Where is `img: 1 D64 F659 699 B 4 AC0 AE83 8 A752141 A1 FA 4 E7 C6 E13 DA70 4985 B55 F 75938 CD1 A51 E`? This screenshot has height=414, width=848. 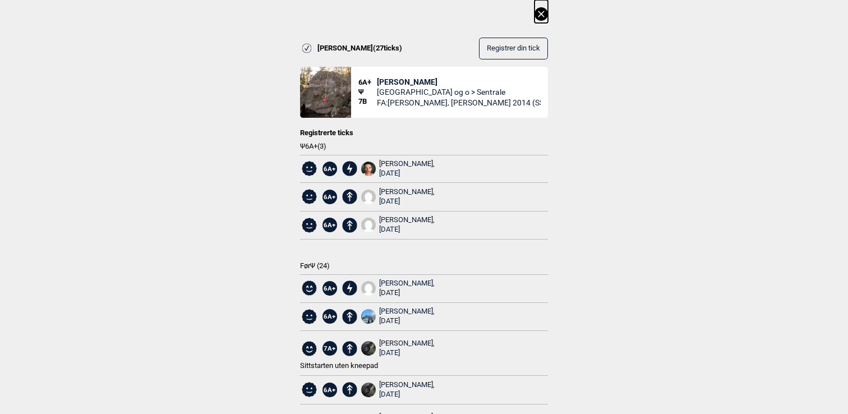
img: 1 D64 F659 699 B 4 AC0 AE83 8 A752141 A1 FA 4 E7 C6 E13 DA70 4985 B55 F 75938 CD1 A51 E is located at coordinates (368, 169).